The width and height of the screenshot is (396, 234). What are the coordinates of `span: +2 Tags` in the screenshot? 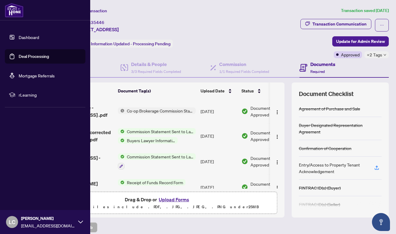 It's located at (374, 55).